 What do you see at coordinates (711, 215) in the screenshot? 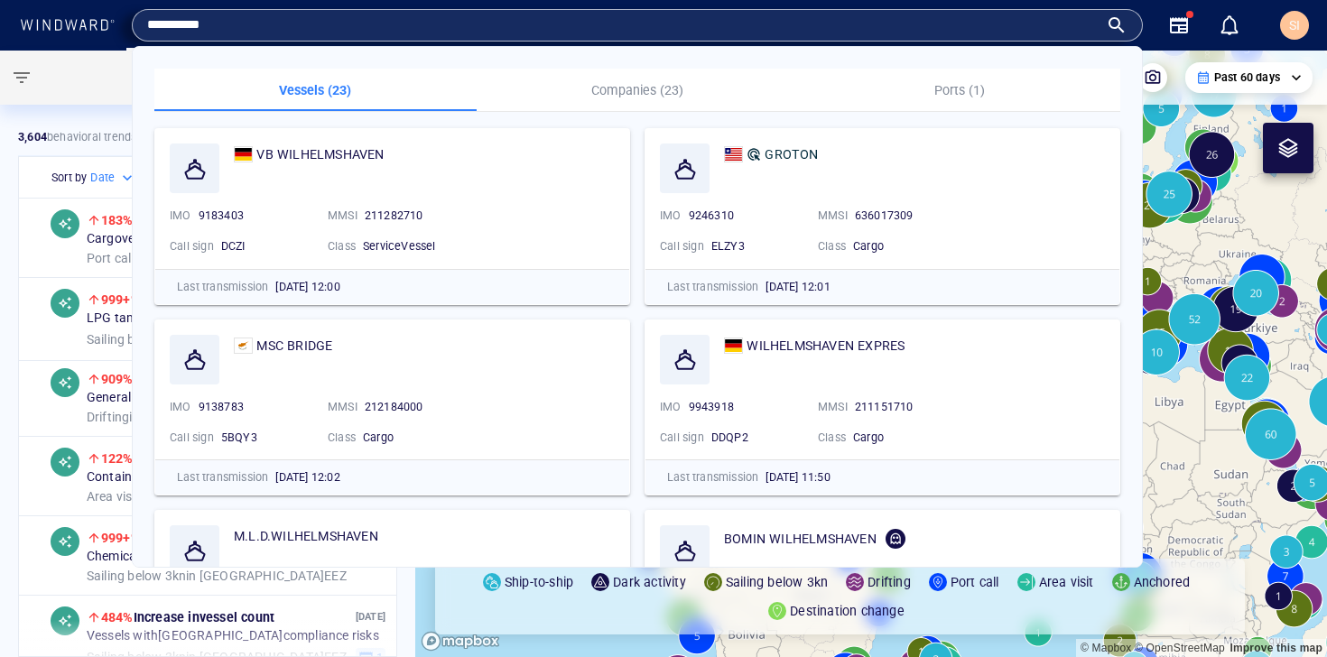
I see `span: 9246310` at bounding box center [711, 215].